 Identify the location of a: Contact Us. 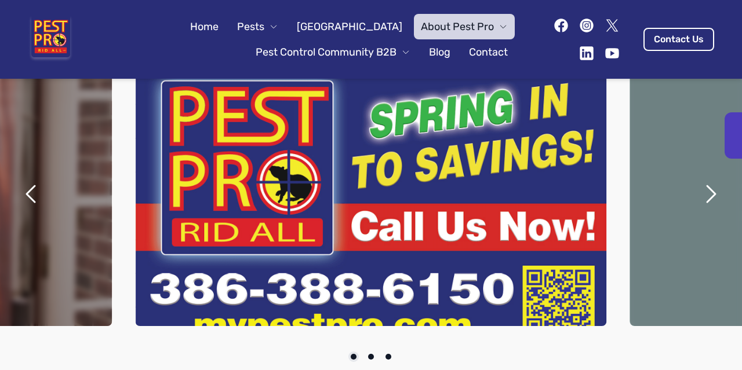
(679, 39).